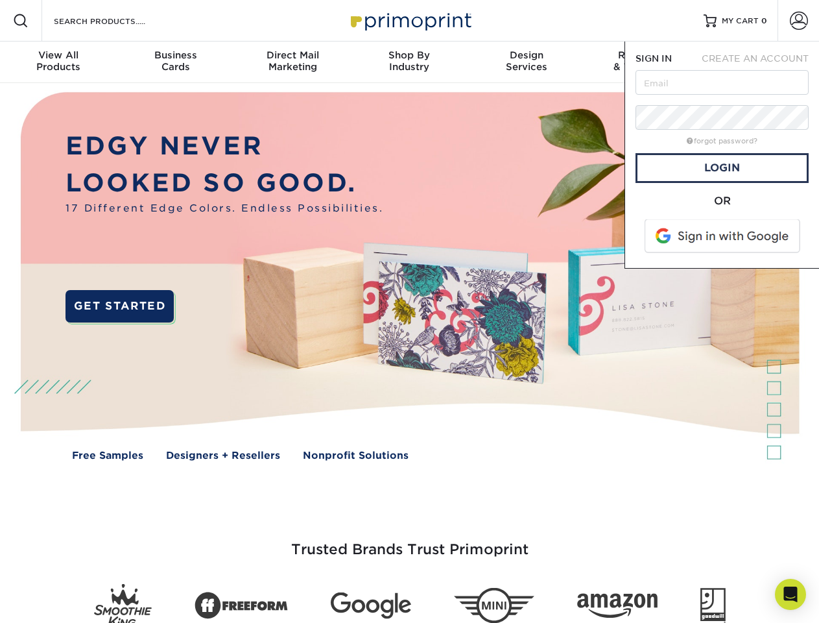  Describe the element at coordinates (643, 61) in the screenshot. I see `div: & Templates` at that location.